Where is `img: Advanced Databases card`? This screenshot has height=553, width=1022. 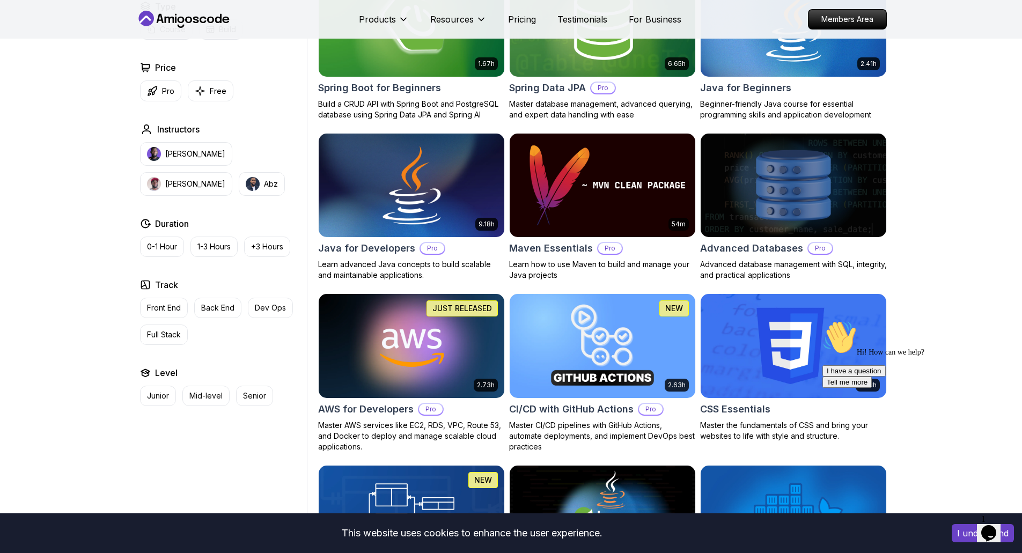 img: Advanced Databases card is located at coordinates (794, 186).